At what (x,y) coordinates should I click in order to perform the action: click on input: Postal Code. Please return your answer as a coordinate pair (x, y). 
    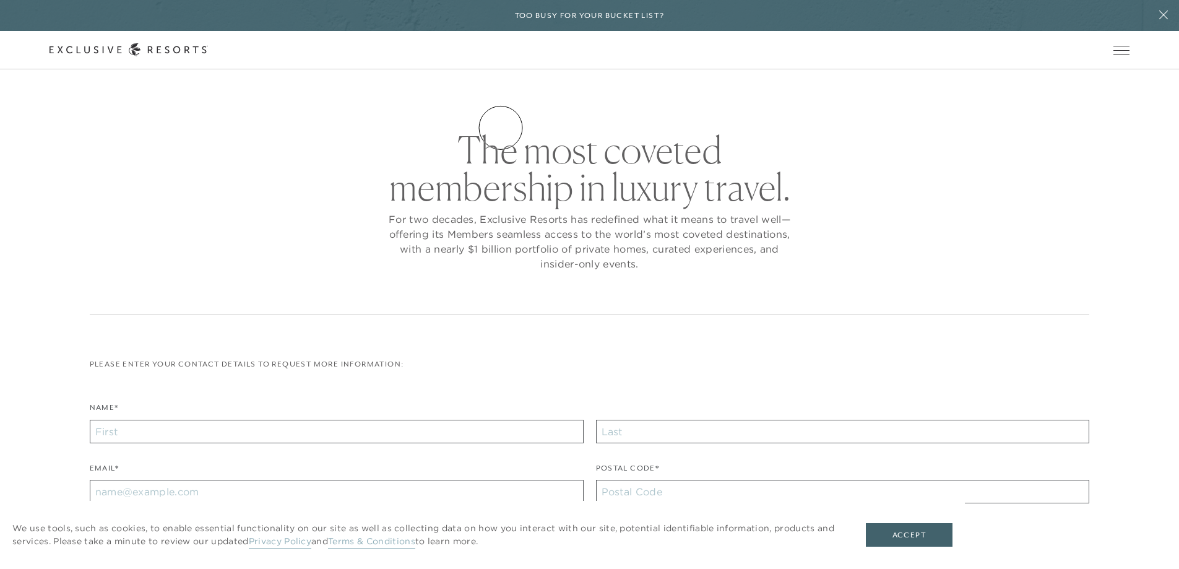
    Looking at the image, I should click on (843, 491).